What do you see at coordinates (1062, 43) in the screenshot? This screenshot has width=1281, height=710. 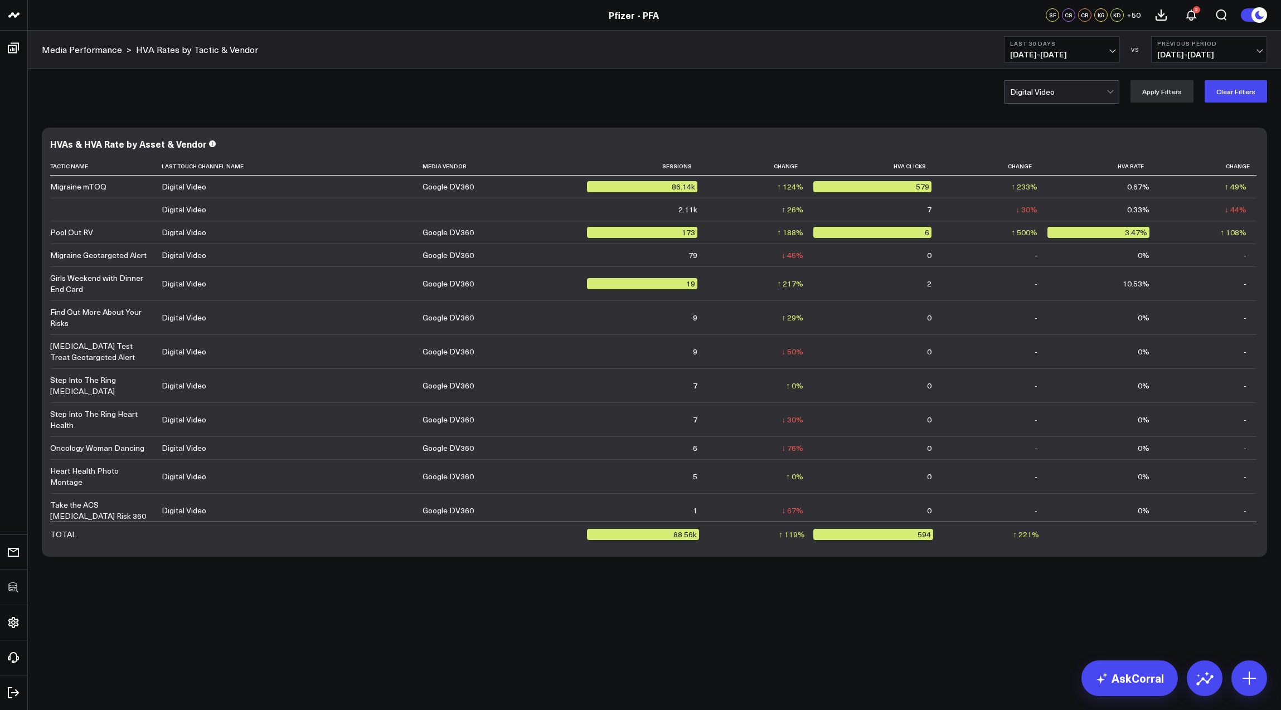 I see `b: Last 30 Days` at bounding box center [1062, 43].